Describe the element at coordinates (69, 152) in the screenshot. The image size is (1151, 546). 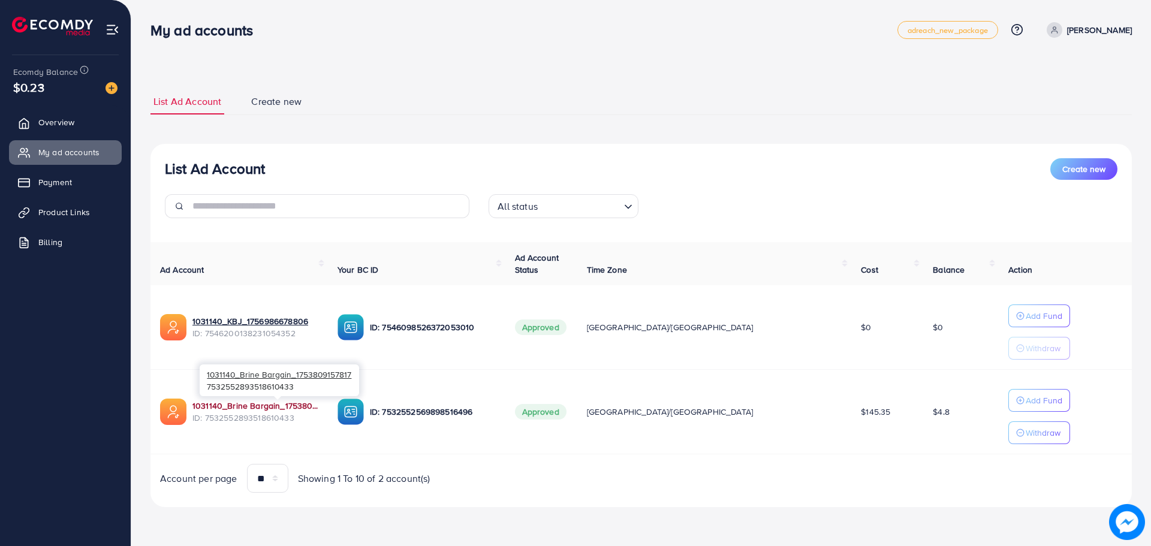
I see `span: My ad accounts` at that location.